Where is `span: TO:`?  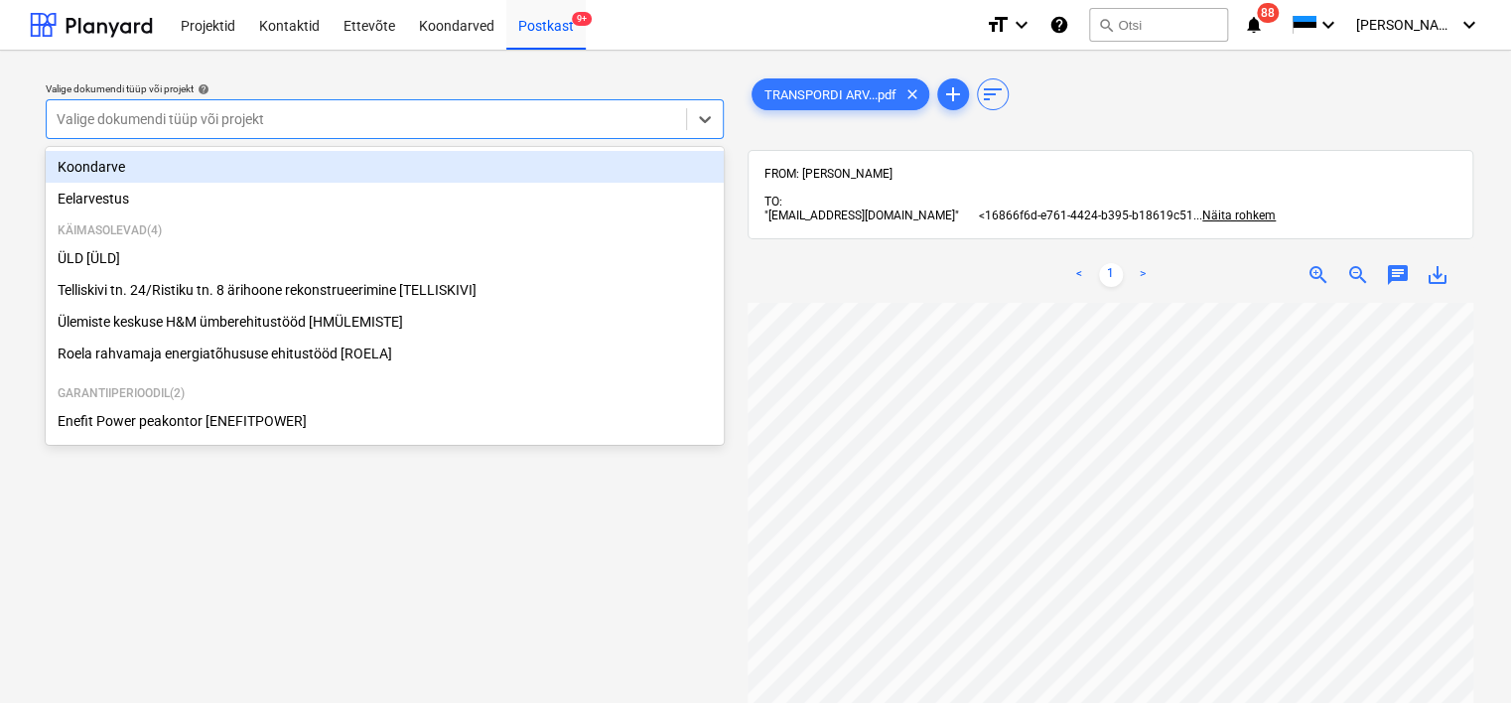
span: TO: is located at coordinates (774, 202).